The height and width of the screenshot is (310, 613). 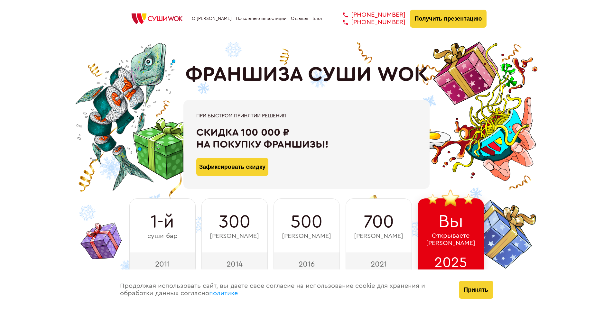 I want to click on div: 2011, so click(x=162, y=264).